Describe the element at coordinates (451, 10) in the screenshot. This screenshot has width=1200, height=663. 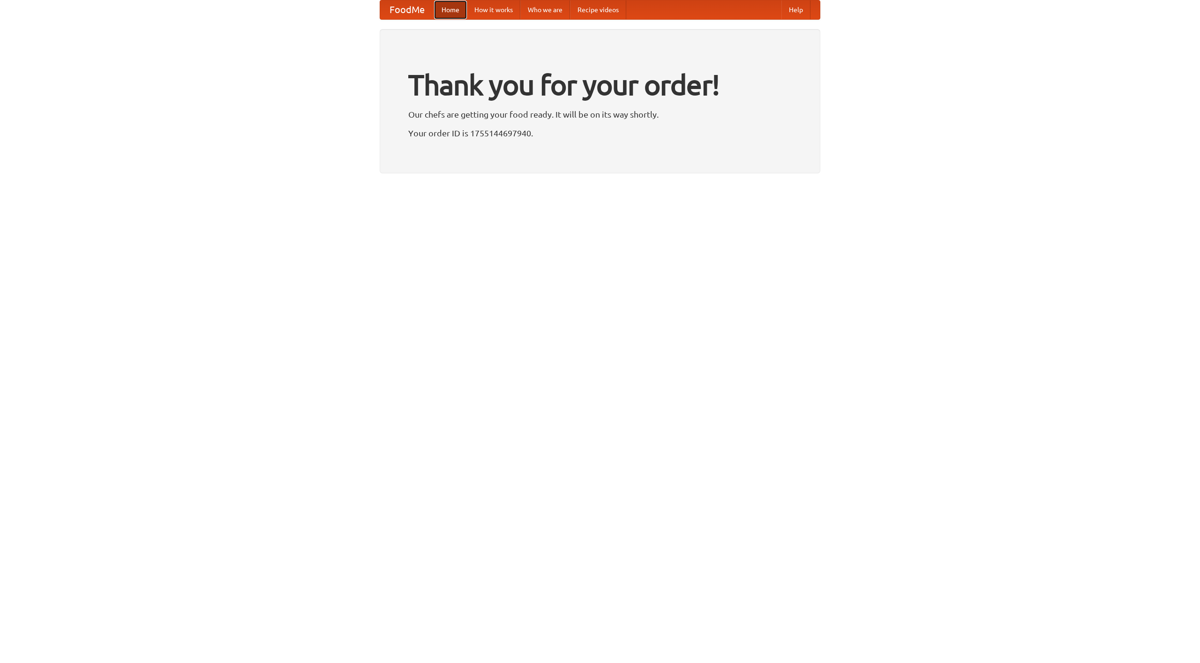
I see `a: Home` at that location.